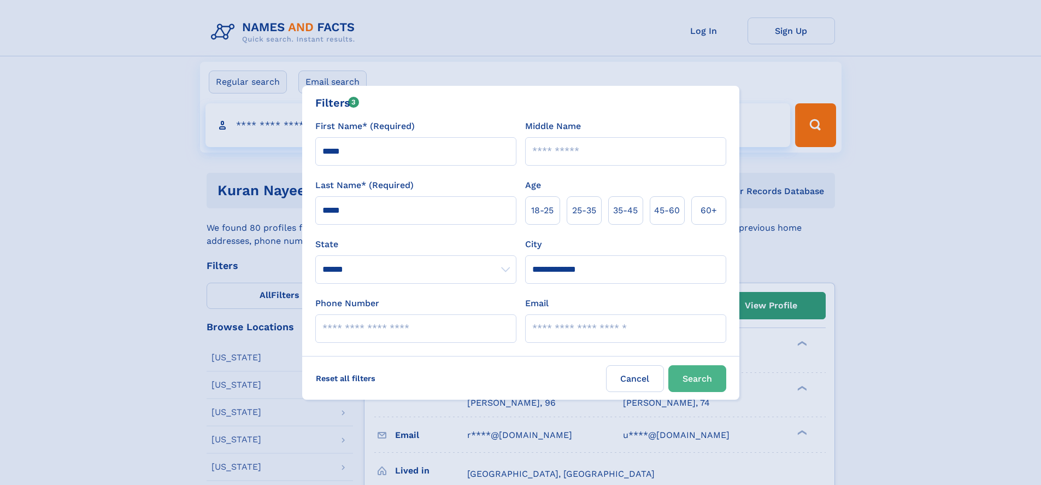 This screenshot has width=1041, height=485. Describe the element at coordinates (533, 185) in the screenshot. I see `label: Age` at that location.